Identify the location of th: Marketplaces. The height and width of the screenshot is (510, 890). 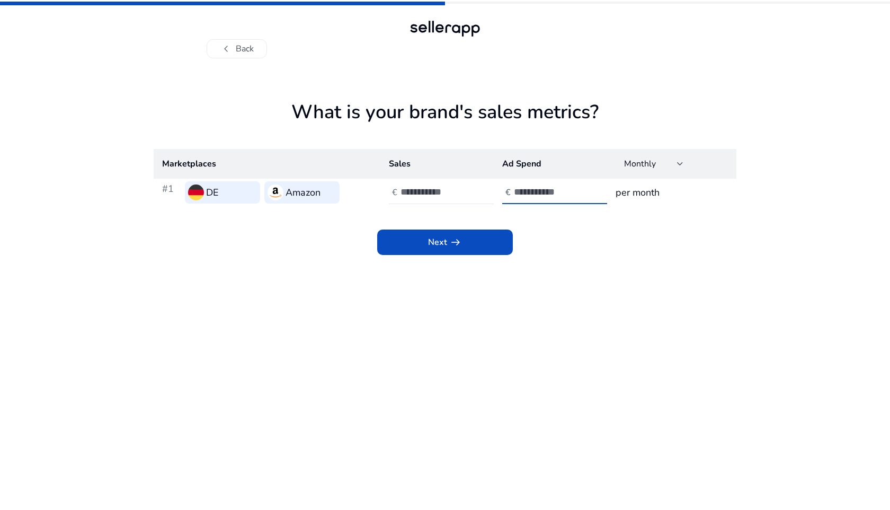
(267, 164).